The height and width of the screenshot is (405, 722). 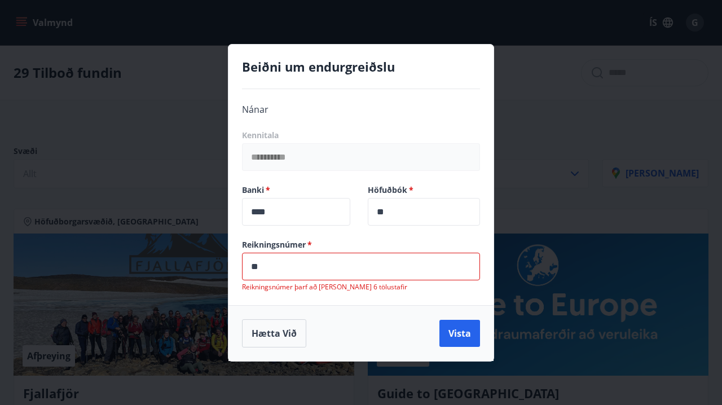 What do you see at coordinates (255, 109) in the screenshot?
I see `span: Nánar` at bounding box center [255, 109].